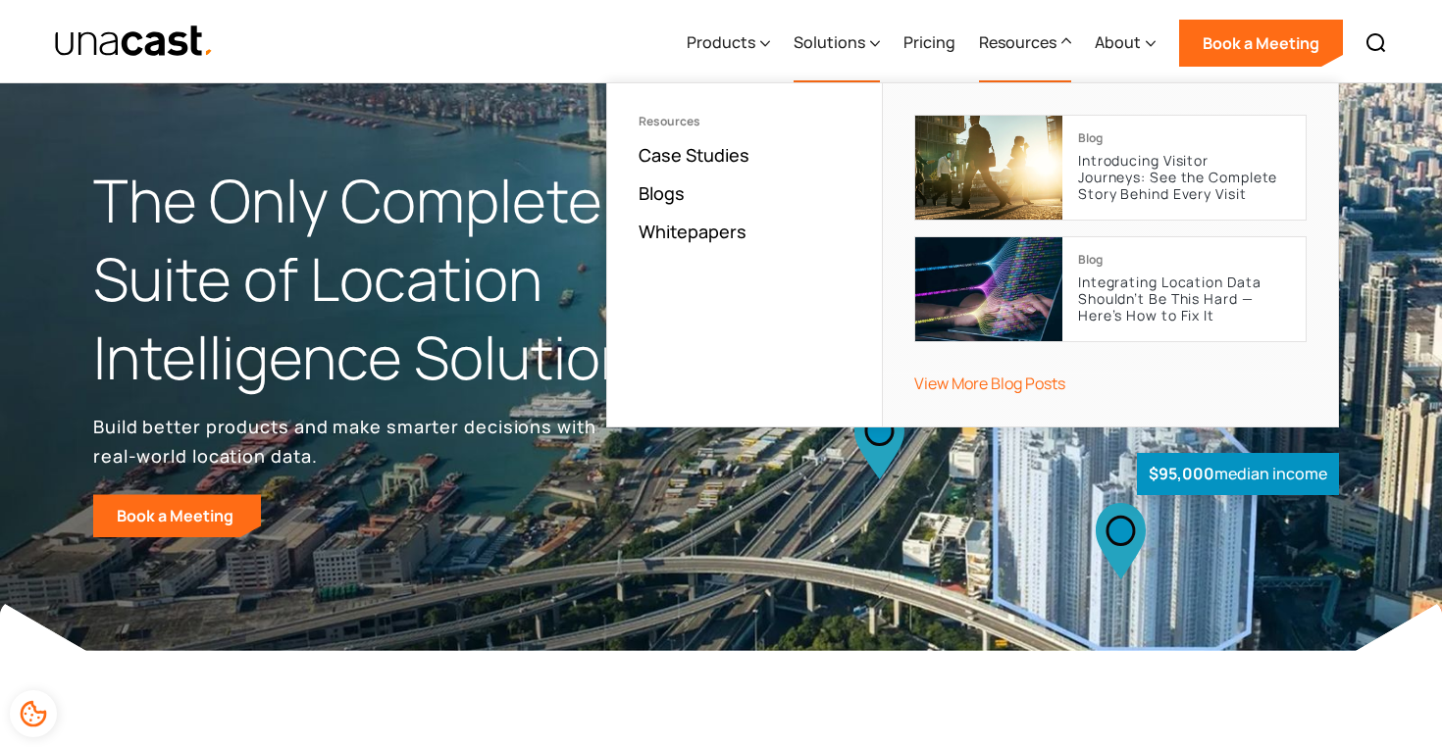 The height and width of the screenshot is (747, 1442). I want to click on img: Unacast text logo, so click(133, 41).